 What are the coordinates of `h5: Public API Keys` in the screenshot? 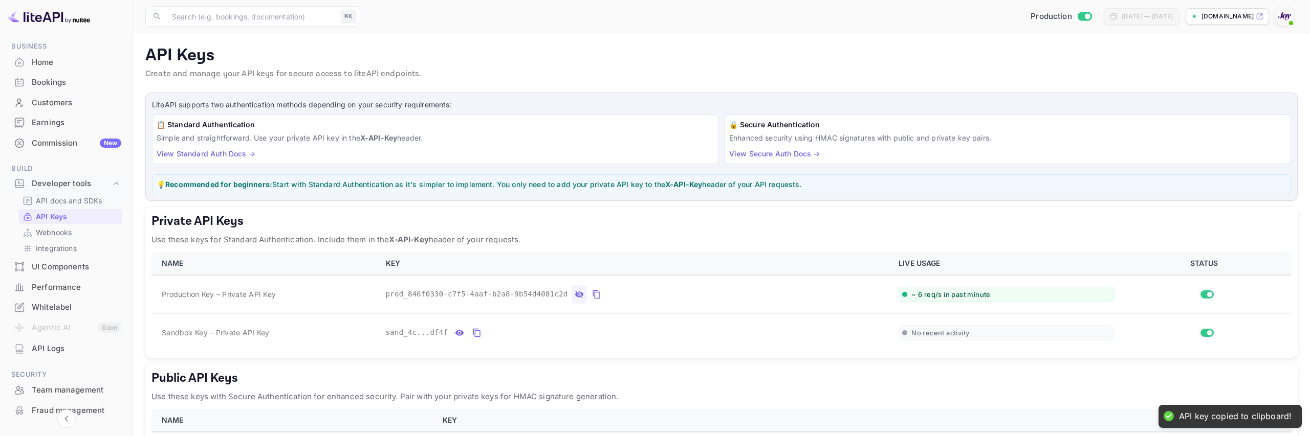 It's located at (721, 379).